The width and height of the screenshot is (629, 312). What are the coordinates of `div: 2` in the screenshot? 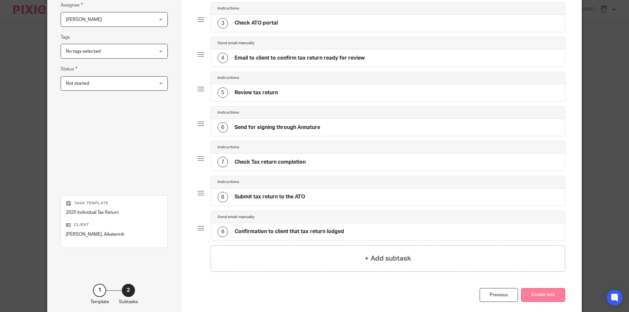 It's located at (128, 290).